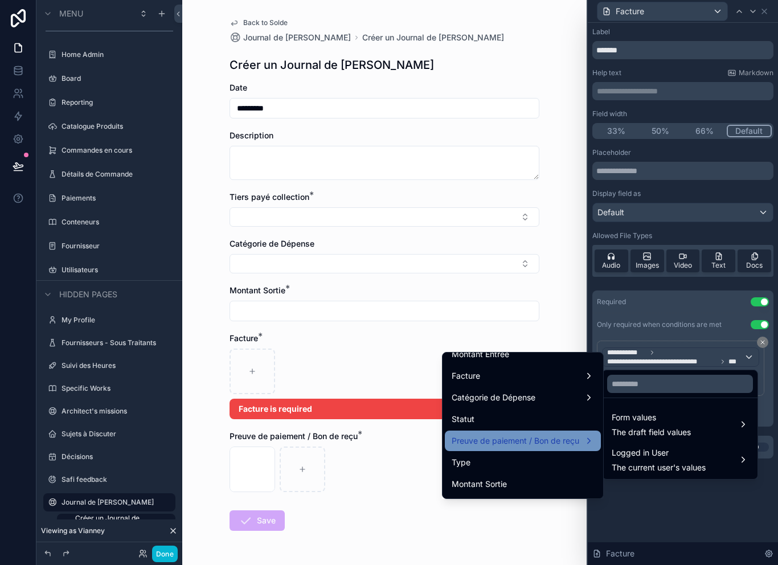  I want to click on a: Utilisateurs, so click(117, 270).